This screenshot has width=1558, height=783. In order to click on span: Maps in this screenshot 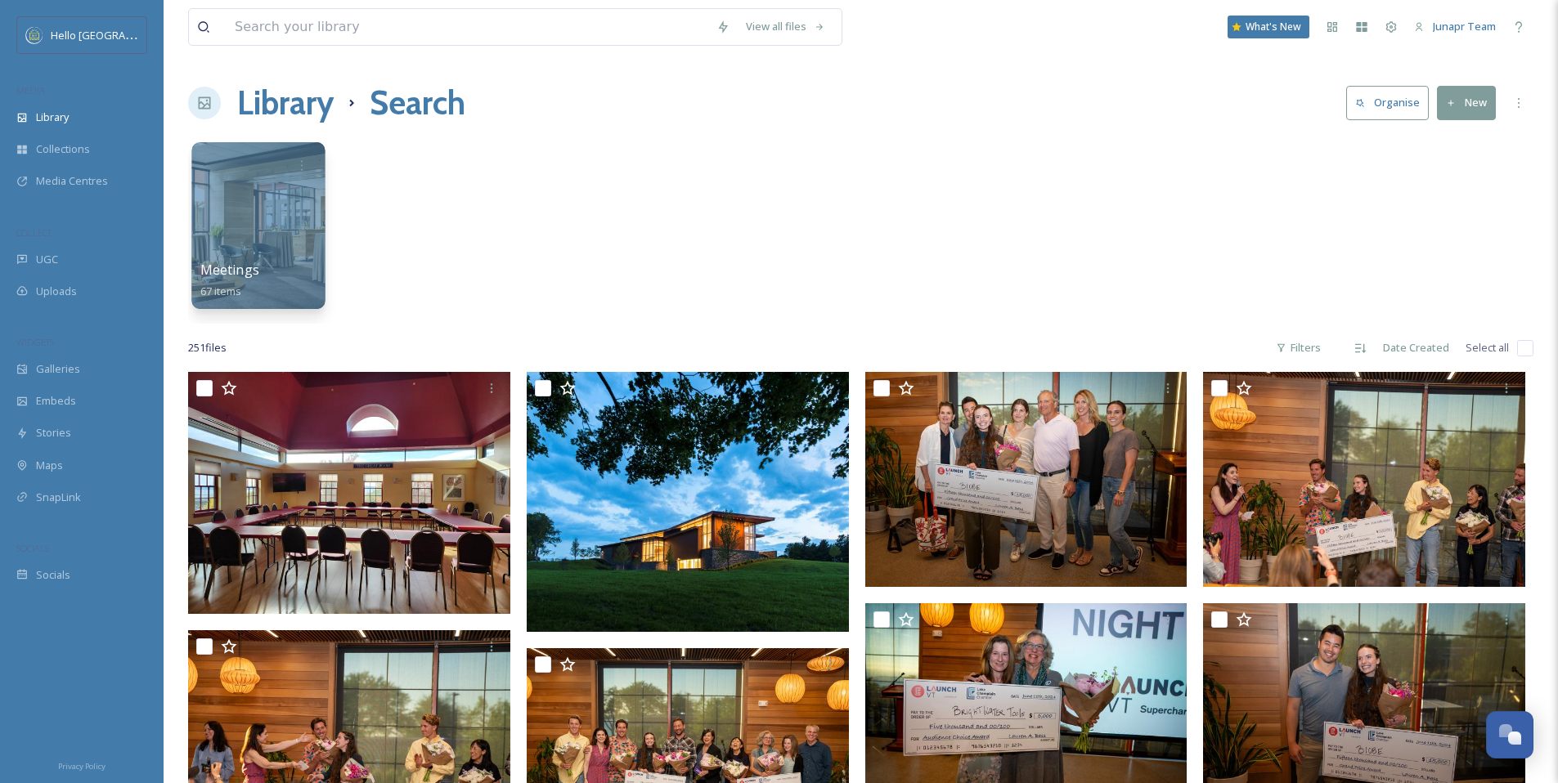, I will do `click(49, 465)`.